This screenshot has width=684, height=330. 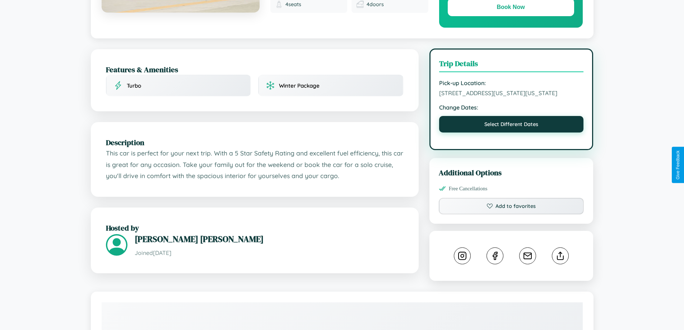 I want to click on span: Free Cancellations, so click(x=468, y=188).